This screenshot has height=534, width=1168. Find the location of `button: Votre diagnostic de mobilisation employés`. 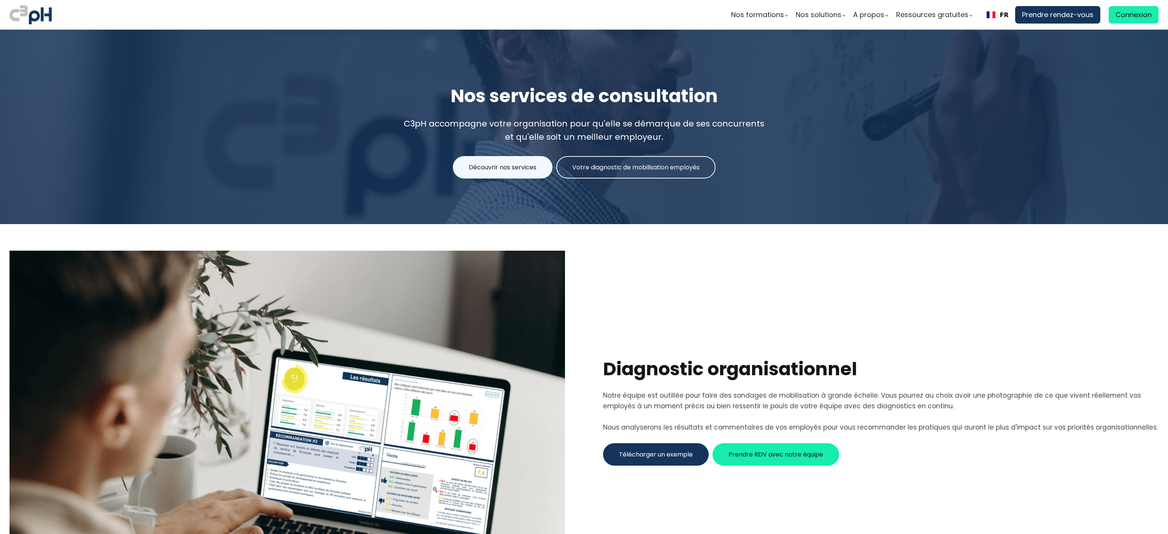

button: Votre diagnostic de mobilisation employés is located at coordinates (635, 167).